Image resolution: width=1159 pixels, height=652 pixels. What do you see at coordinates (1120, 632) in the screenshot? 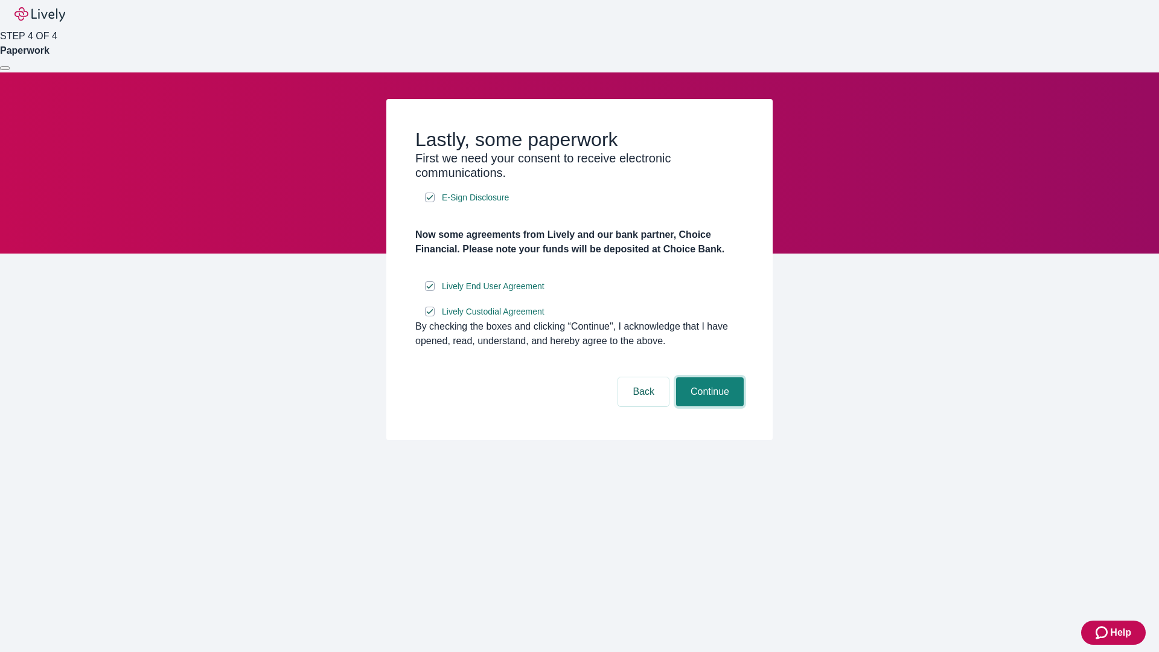
I see `span: Help` at bounding box center [1120, 632].